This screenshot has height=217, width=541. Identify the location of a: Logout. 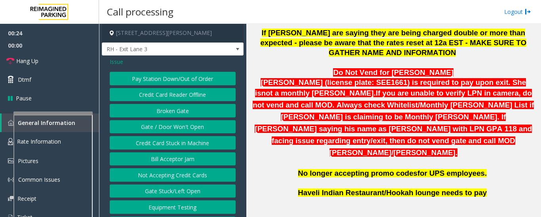
(518, 11).